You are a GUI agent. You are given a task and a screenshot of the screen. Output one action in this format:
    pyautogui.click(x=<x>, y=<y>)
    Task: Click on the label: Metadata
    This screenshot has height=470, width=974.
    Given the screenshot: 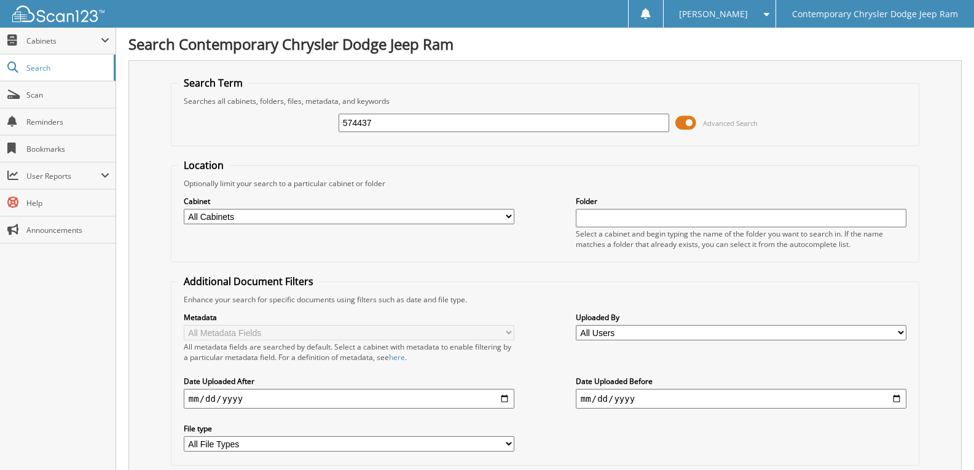 What is the action you would take?
    pyautogui.click(x=349, y=317)
    